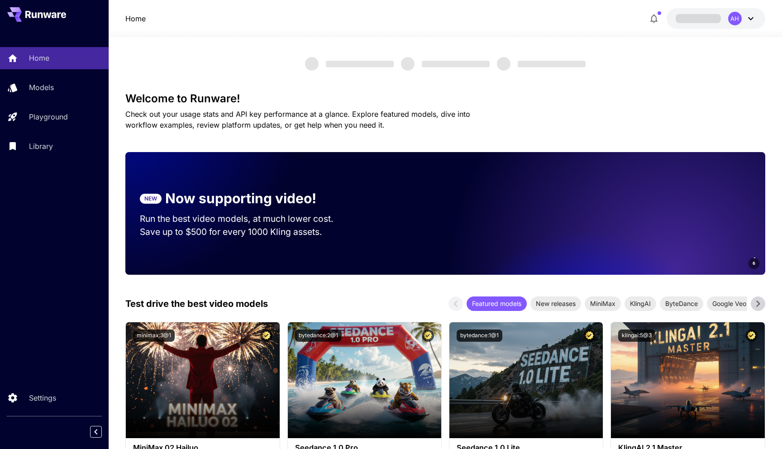 The width and height of the screenshot is (782, 449). Describe the element at coordinates (151, 199) in the screenshot. I see `p: NEW` at that location.